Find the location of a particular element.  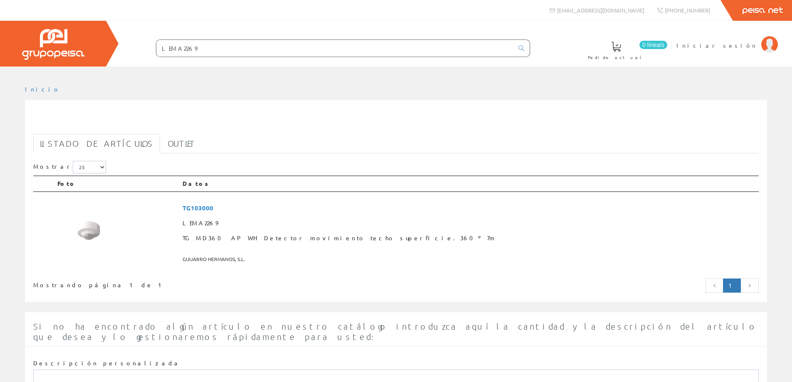

a: Listado de artículos is located at coordinates (96, 143).